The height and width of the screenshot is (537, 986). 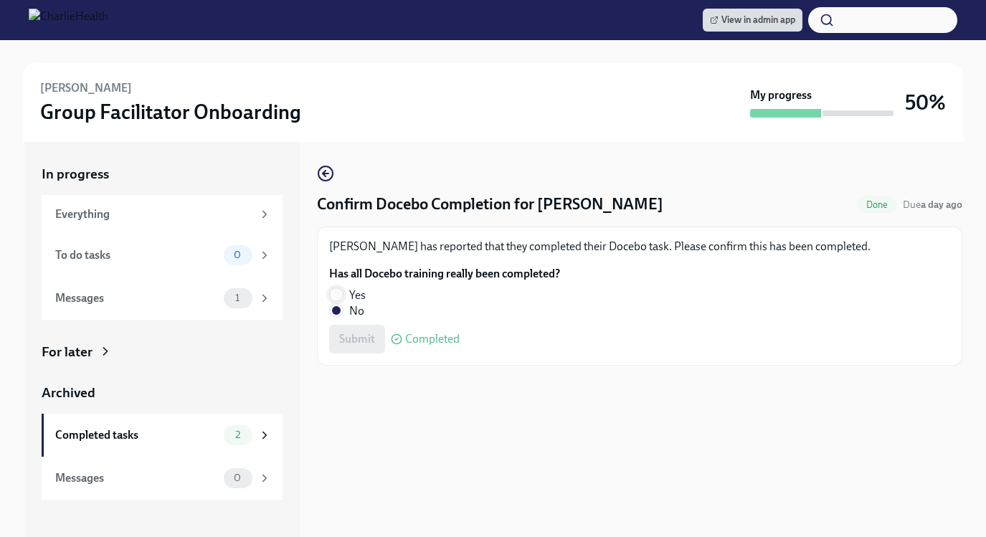 What do you see at coordinates (357, 295) in the screenshot?
I see `span: Yes` at bounding box center [357, 295].